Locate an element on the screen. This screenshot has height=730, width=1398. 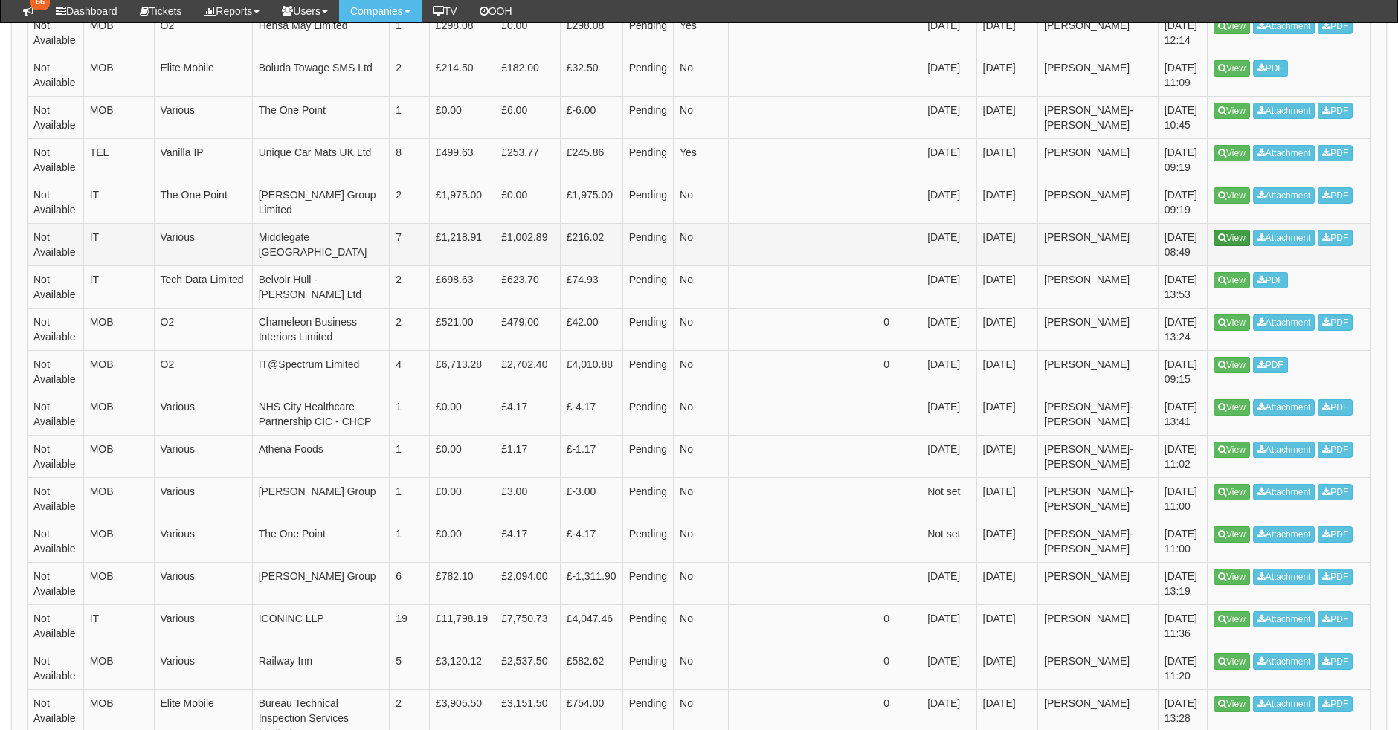
td: £7,750.73 is located at coordinates (528, 626).